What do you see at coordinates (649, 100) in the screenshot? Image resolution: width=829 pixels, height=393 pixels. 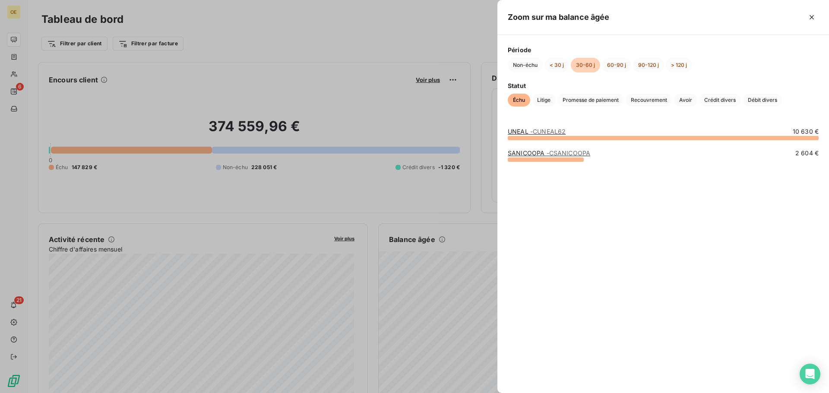 I see `span: Recouvrement` at bounding box center [649, 100].